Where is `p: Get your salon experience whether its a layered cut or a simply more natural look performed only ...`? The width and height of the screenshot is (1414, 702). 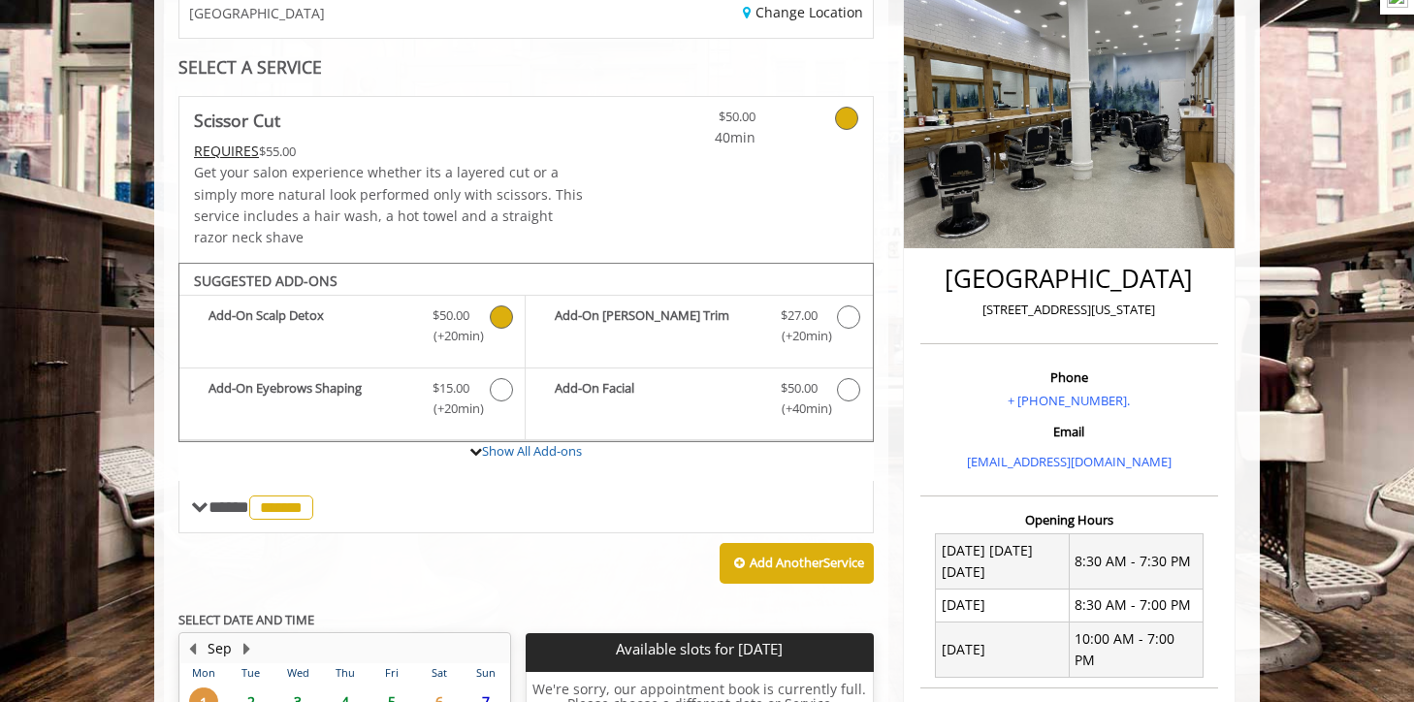
p: Get your salon experience whether its a layered cut or a simply more natural look performed only ... is located at coordinates (389, 206).